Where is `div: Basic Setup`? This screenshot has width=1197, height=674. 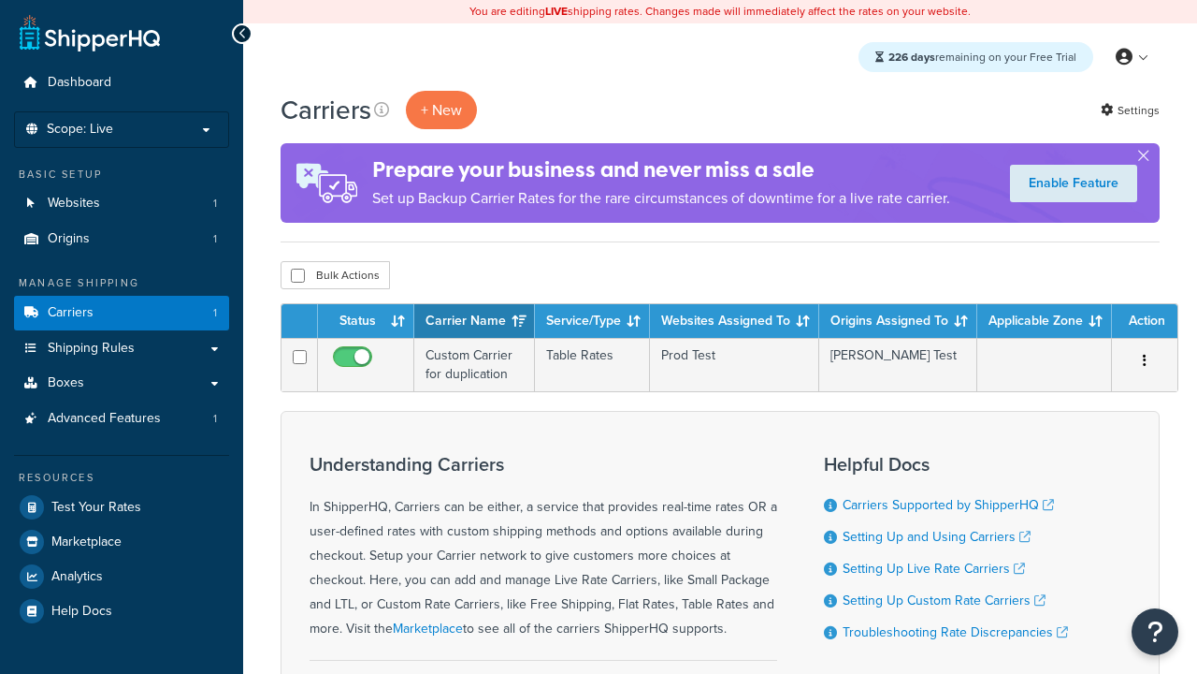 div: Basic Setup is located at coordinates (122, 174).